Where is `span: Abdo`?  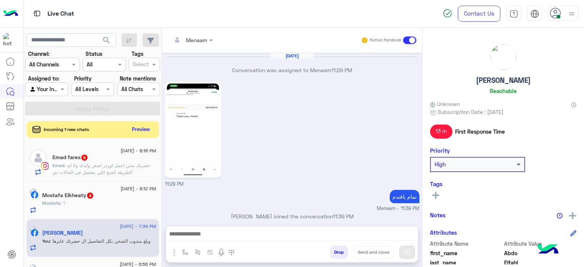
span: Abdo is located at coordinates (540, 253).